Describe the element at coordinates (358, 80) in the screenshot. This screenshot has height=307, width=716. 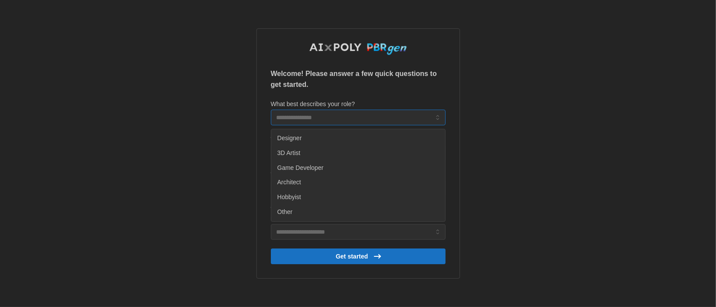
I see `p: Welcome! Please answer a few quick questions to get started.` at that location.